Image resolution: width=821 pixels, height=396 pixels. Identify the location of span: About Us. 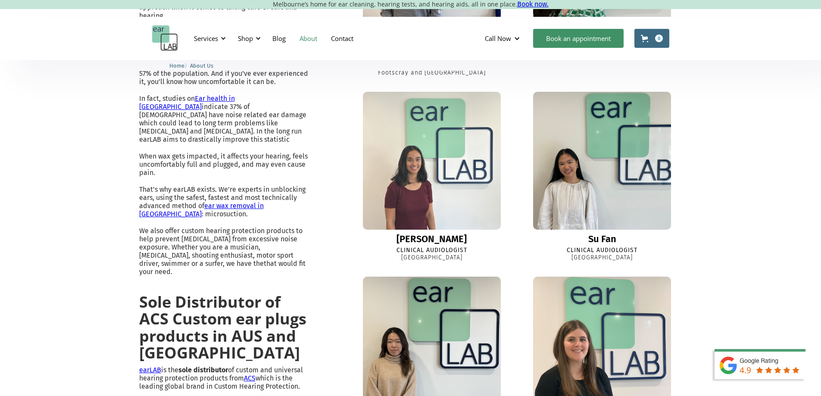
(202, 66).